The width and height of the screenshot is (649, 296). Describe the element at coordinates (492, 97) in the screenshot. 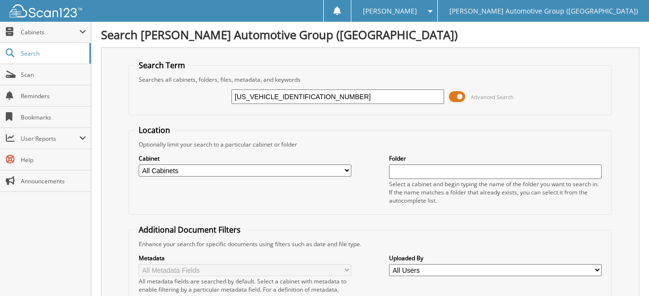

I see `span: Advanced Search` at that location.